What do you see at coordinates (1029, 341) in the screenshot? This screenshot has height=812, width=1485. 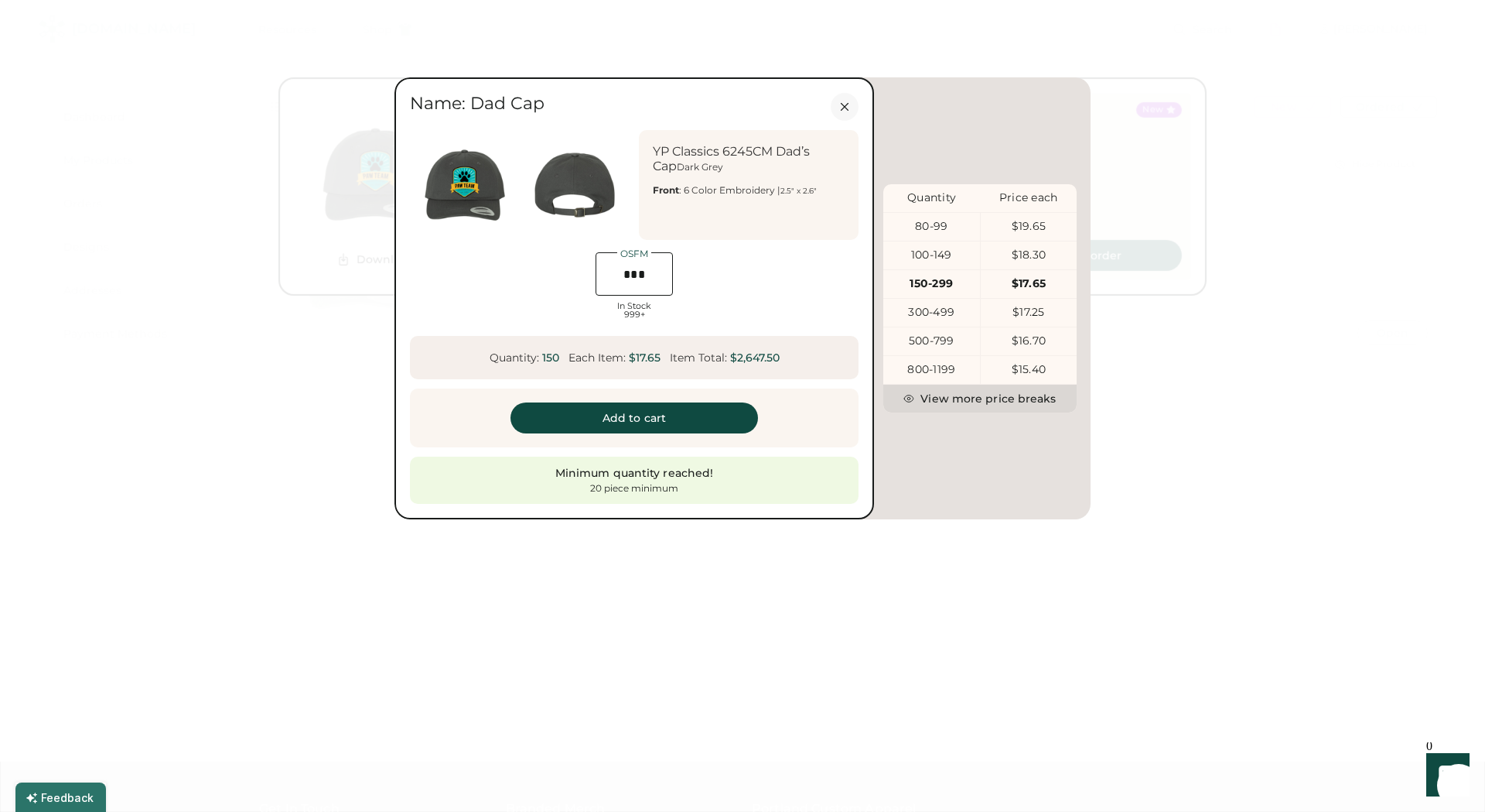 I see `div: $16.70` at bounding box center [1029, 341].